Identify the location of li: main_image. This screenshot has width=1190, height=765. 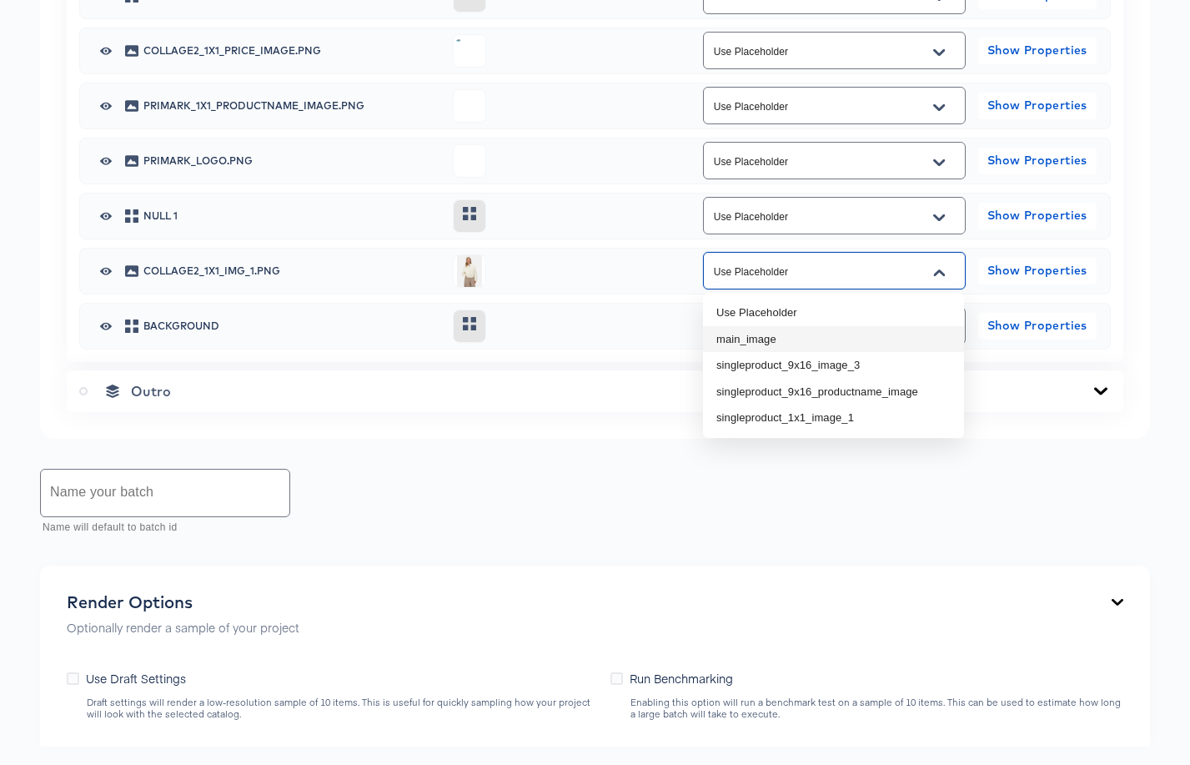
(833, 339).